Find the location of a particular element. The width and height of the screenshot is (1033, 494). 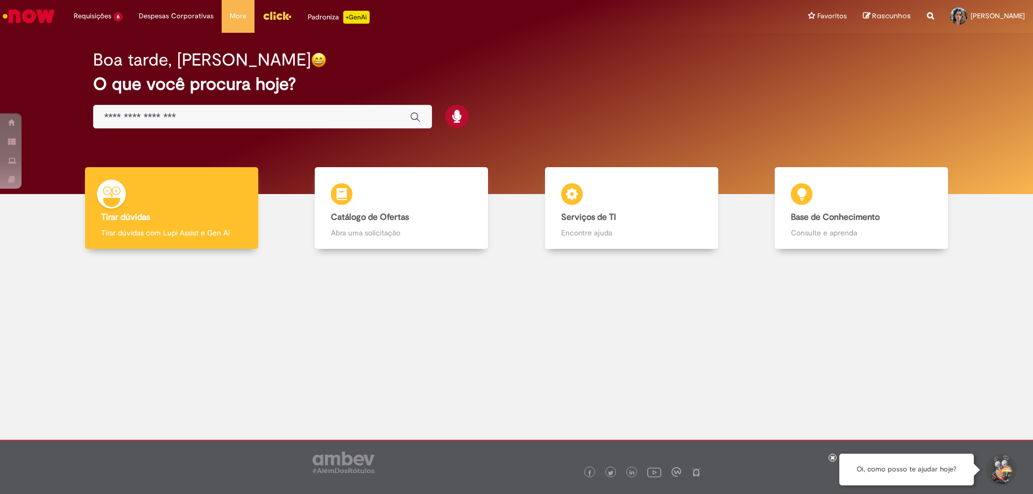

img: logo_footer_naosei.png is located at coordinates (696, 472).